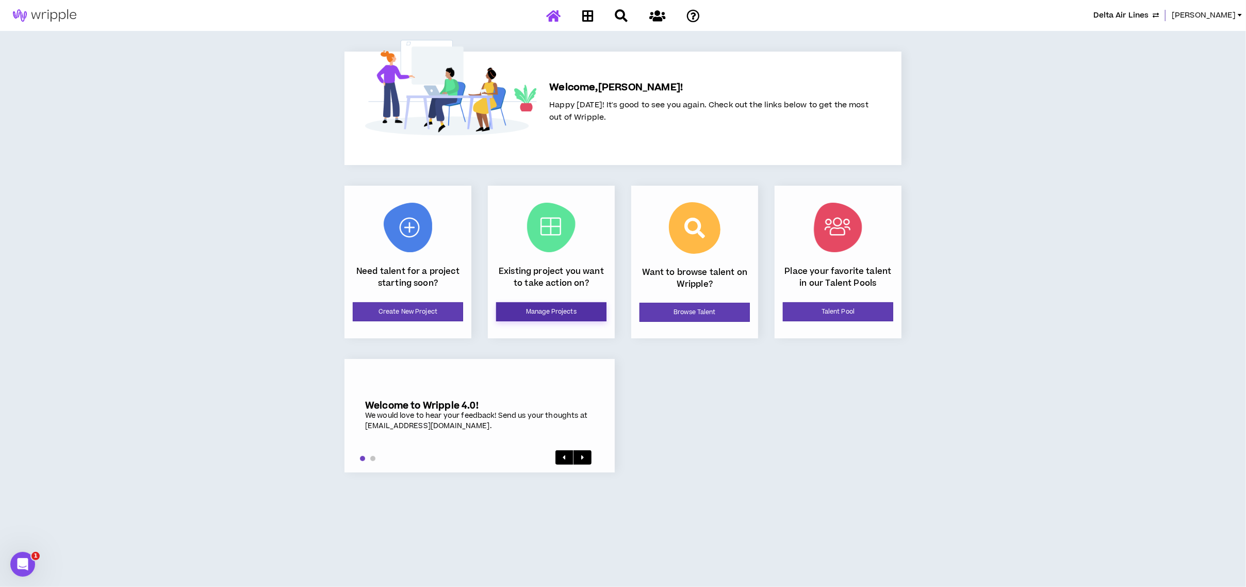  I want to click on img: Talent Pool, so click(838, 228).